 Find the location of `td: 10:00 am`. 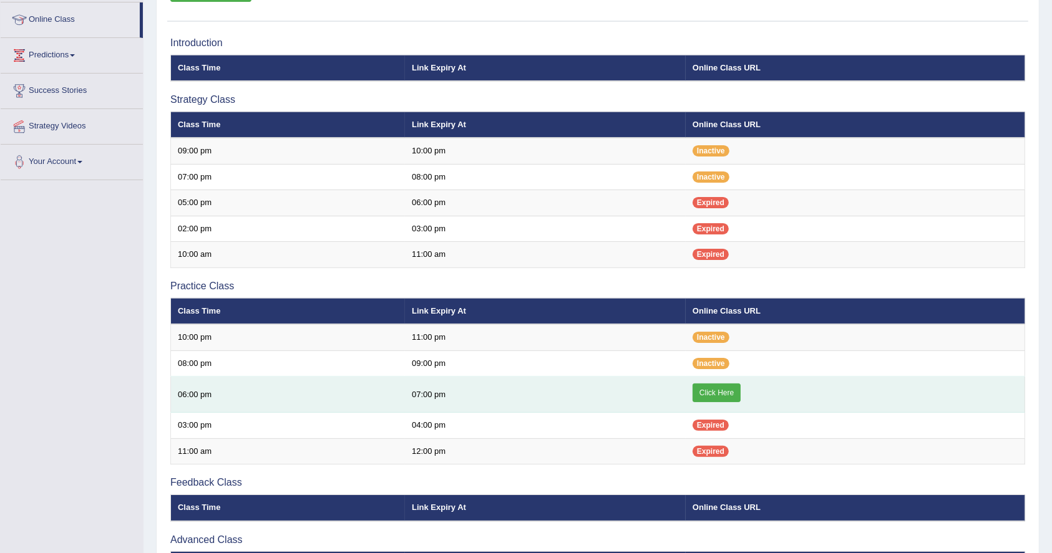

td: 10:00 am is located at coordinates (288, 255).